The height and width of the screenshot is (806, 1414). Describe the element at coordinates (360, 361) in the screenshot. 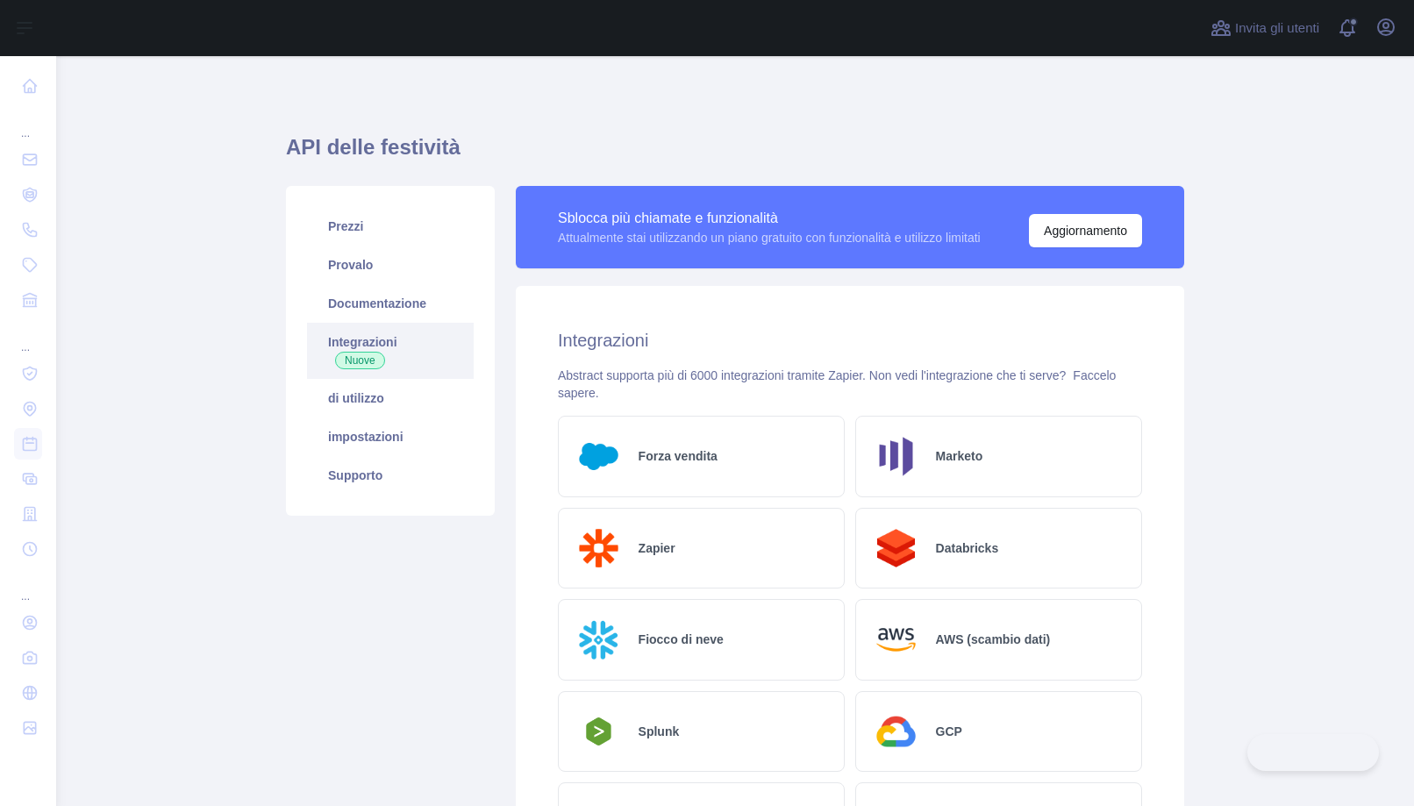

I see `font: Nuove` at that location.